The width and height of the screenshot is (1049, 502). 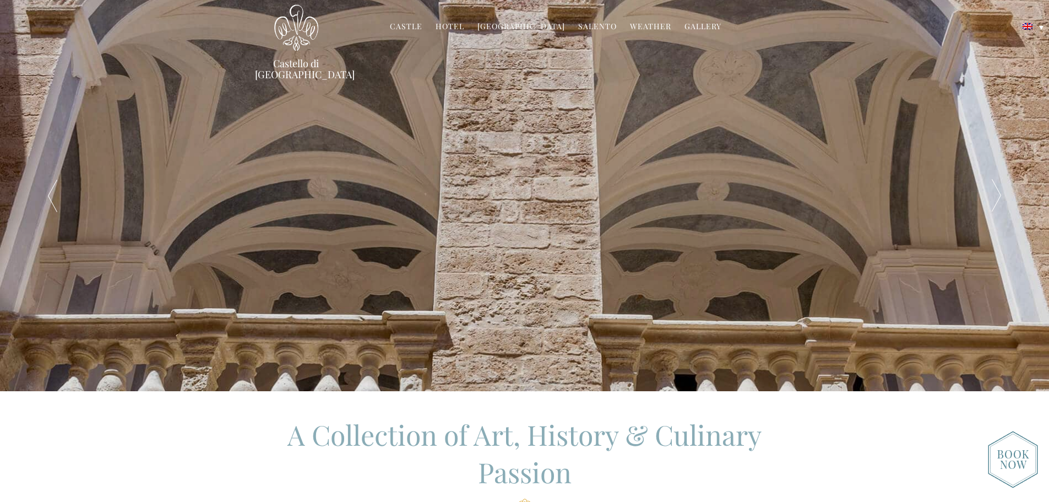 I want to click on a: Salento, so click(x=598, y=27).